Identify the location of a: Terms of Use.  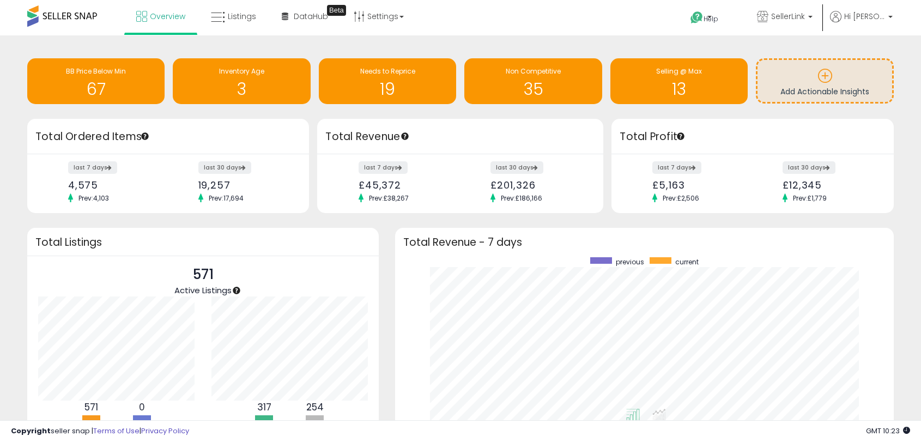
(116, 431).